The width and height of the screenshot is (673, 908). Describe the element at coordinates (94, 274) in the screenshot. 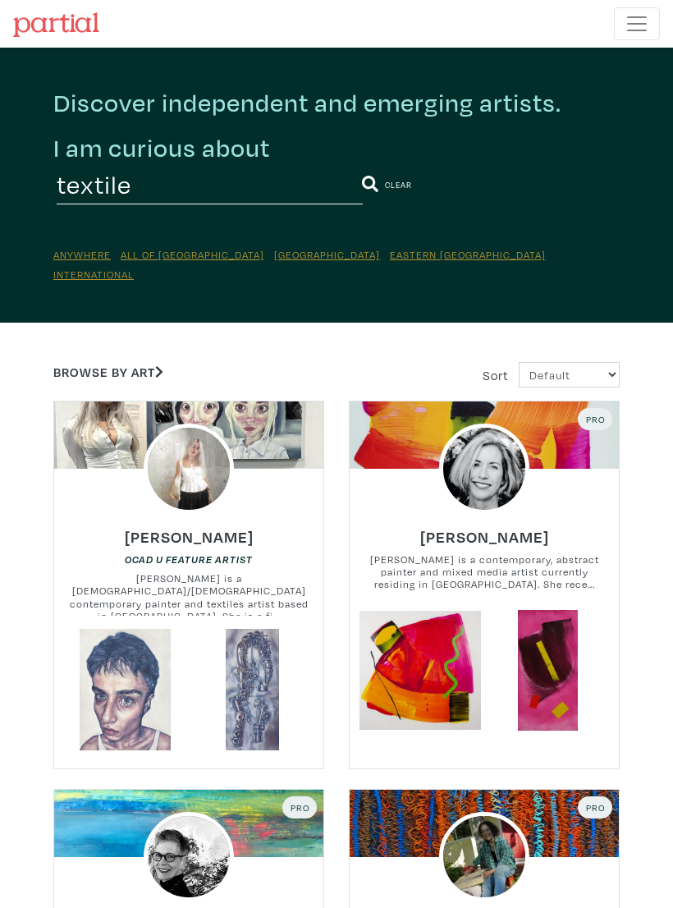

I see `u: International` at that location.